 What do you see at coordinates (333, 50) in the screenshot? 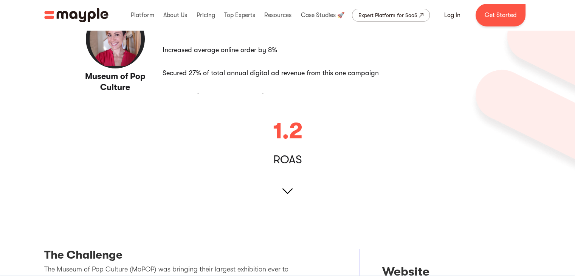
I see `li: Increased average online order by 8%` at bounding box center [333, 50].